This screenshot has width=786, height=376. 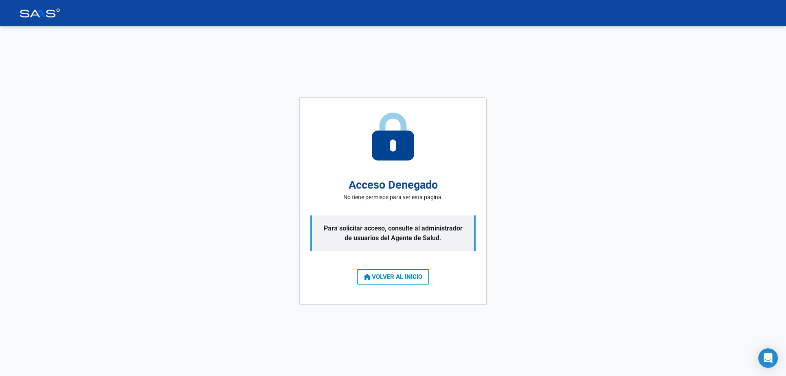 What do you see at coordinates (393, 185) in the screenshot?
I see `h2: Acceso Denegado` at bounding box center [393, 185].